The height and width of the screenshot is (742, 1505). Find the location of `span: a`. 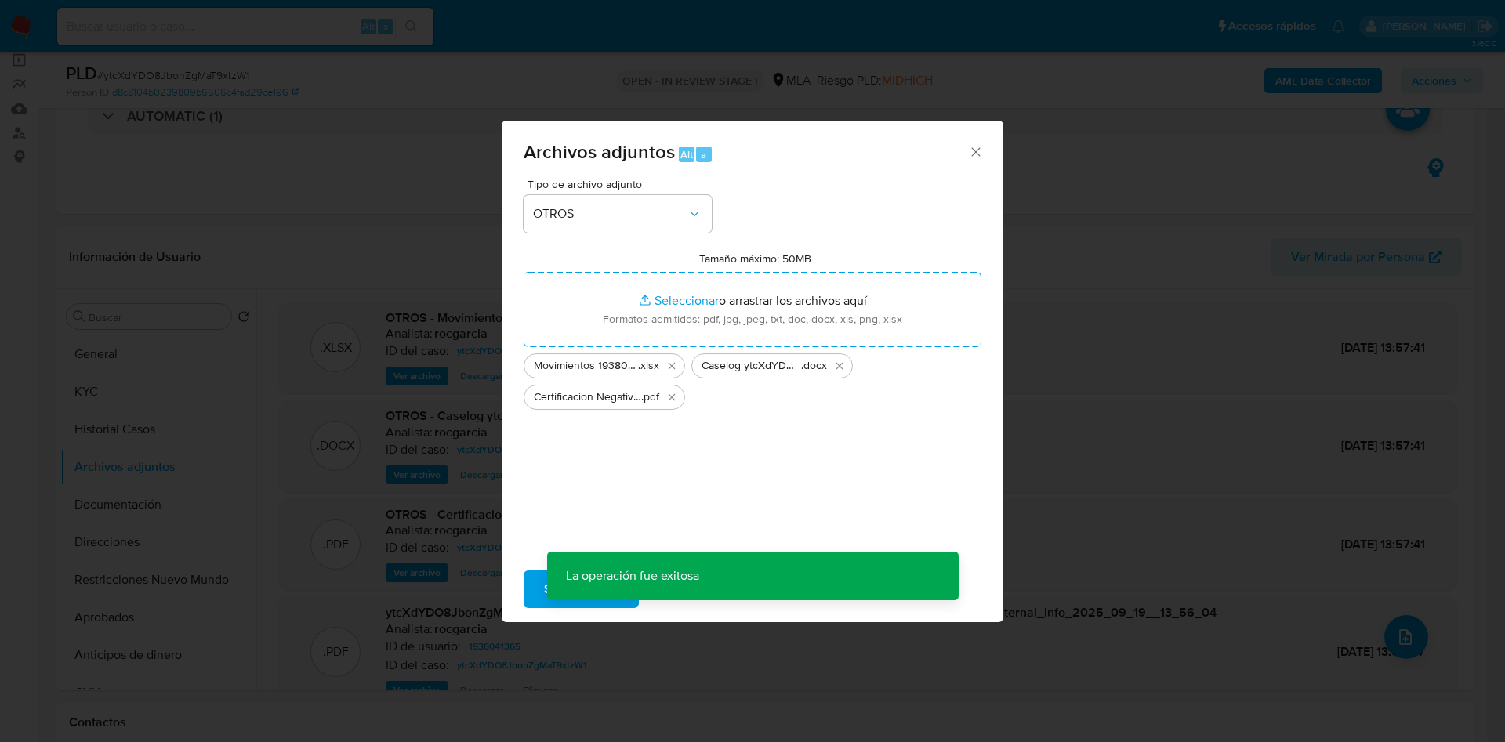

span: a is located at coordinates (703, 154).